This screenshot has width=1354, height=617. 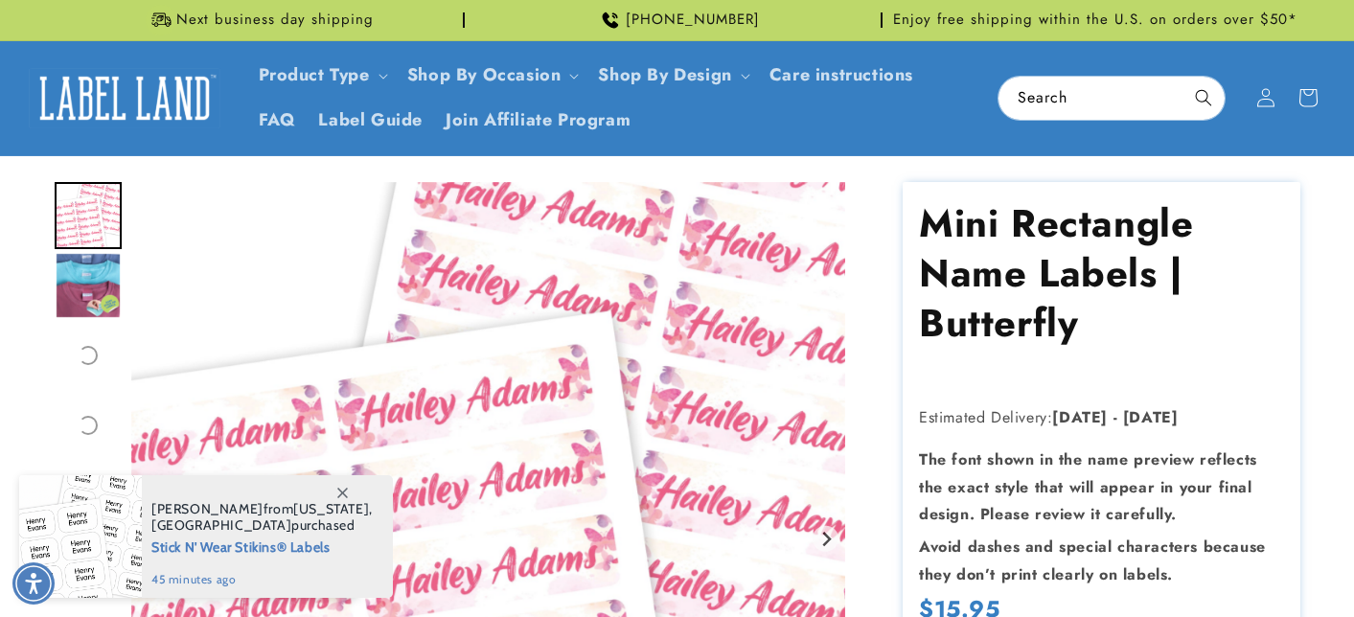 I want to click on span: Label Guide, so click(x=370, y=120).